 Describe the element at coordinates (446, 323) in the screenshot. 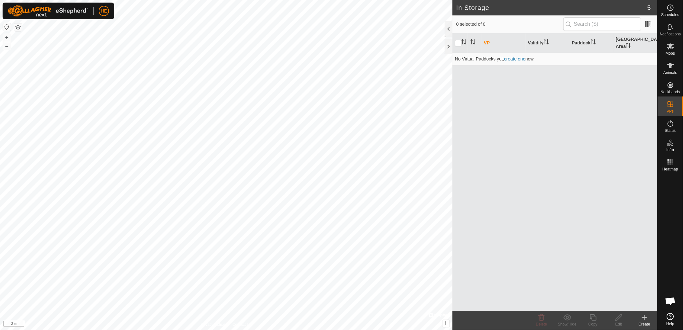

I see `span: i` at that location.